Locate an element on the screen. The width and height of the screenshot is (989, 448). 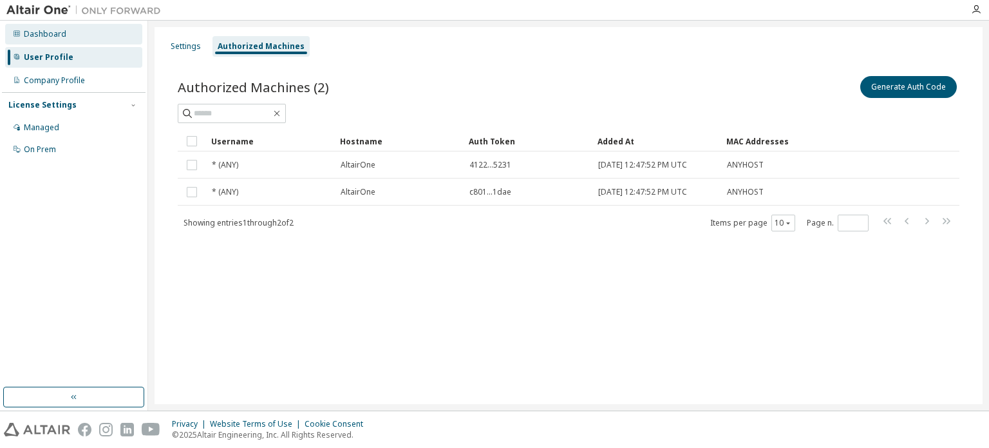
img: instagram.svg is located at coordinates (106, 429).